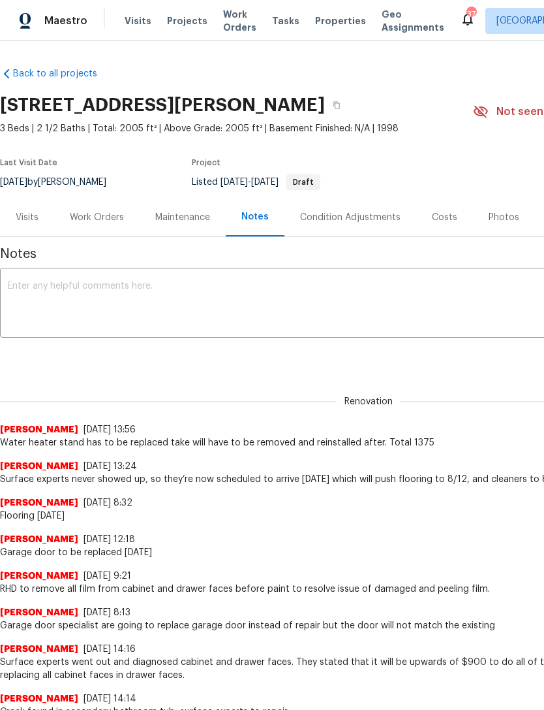 Image resolution: width=544 pixels, height=710 pixels. Describe the element at coordinates (255, 217) in the screenshot. I see `div: Notes` at that location.